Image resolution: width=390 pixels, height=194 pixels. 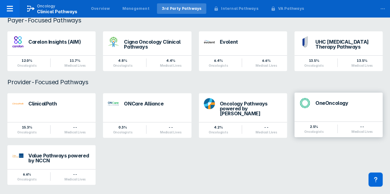 I want to click on a: Cigna Oncology Clinical Pathways4.8%Oncologists4.4%Medical Lives, so click(x=147, y=51).